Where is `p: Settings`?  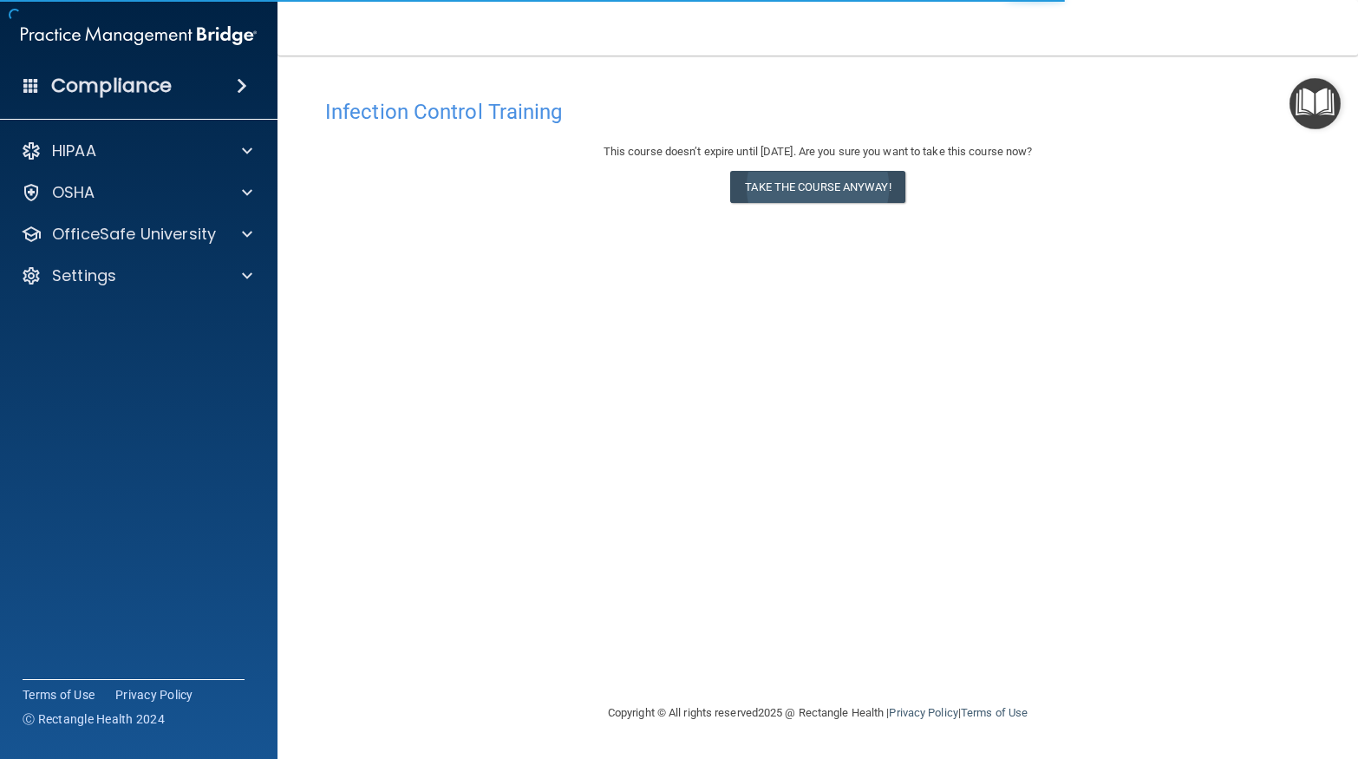
p: Settings is located at coordinates (84, 276).